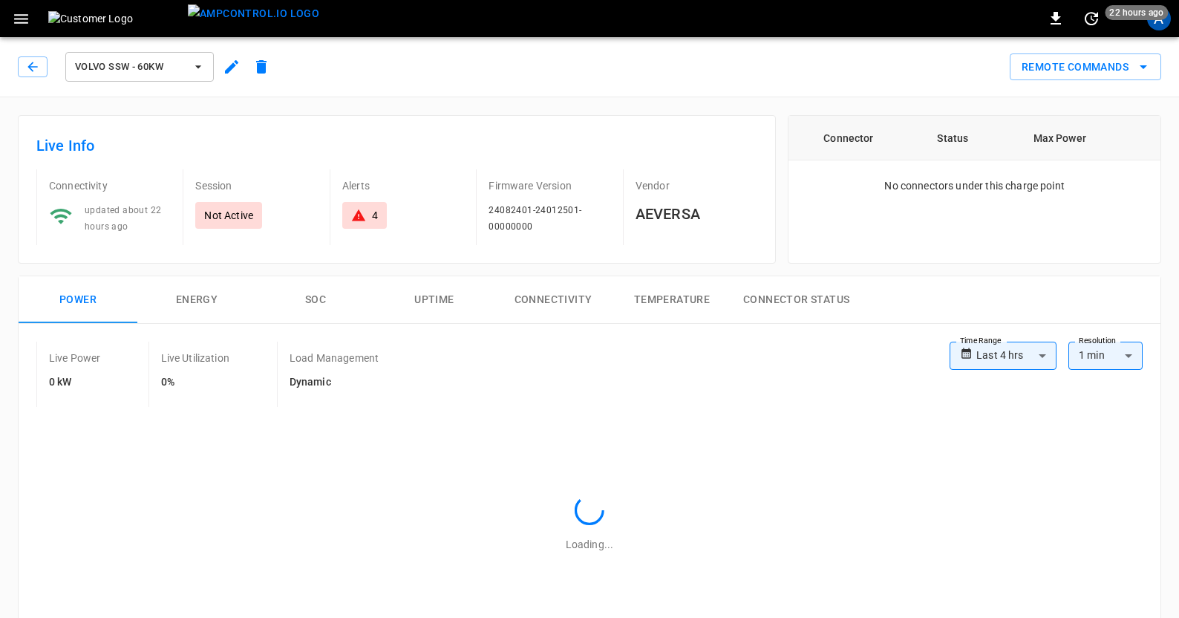 This screenshot has width=1179, height=618. Describe the element at coordinates (974, 186) in the screenshot. I see `p: No connectors under this charge point` at that location.